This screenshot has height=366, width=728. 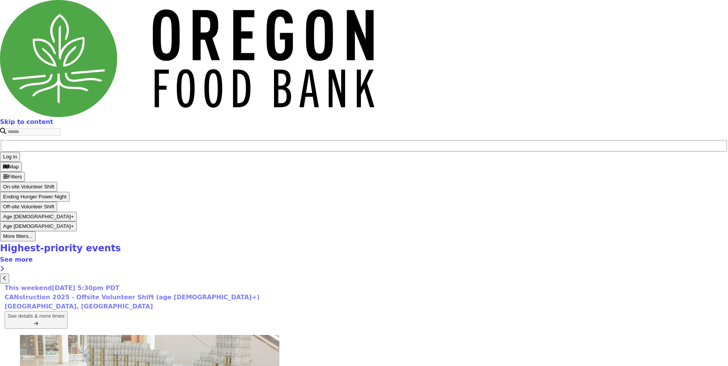 I want to click on span: This weekend, so click(x=28, y=288).